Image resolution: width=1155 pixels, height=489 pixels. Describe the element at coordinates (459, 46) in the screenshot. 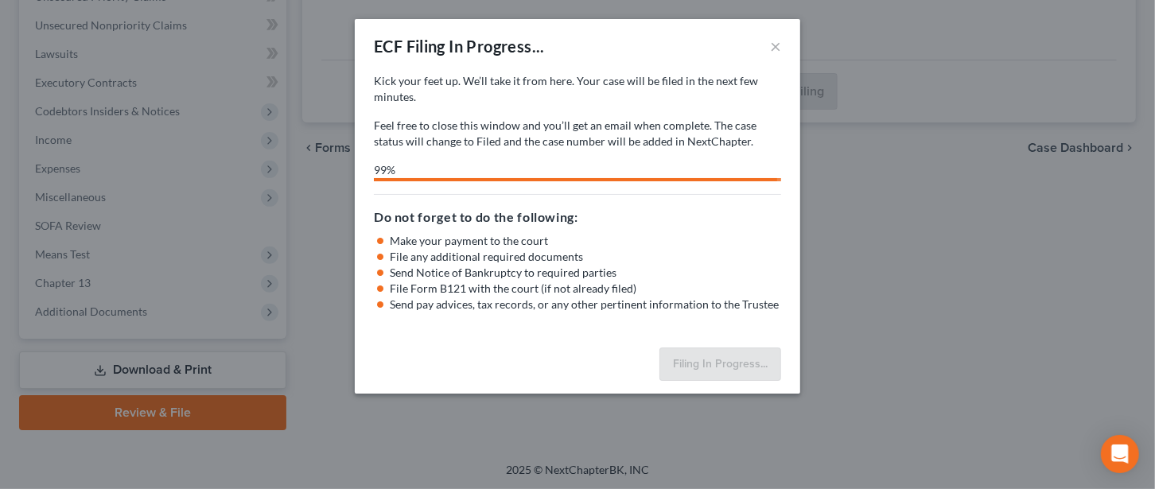

I see `div: ECF Filing In Progress...` at that location.